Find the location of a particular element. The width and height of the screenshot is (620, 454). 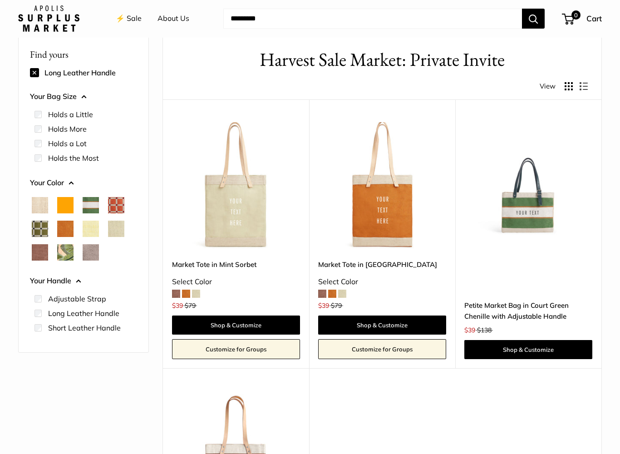

label: Holds the Most is located at coordinates (73, 158).